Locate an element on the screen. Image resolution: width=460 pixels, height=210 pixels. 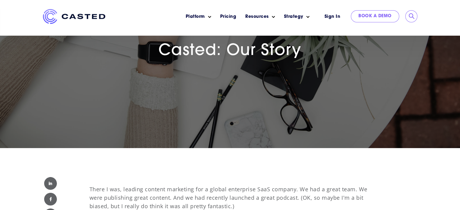
img: Casted_Logo_Horizontal_FullColor_PUR_BLUE is located at coordinates (74, 16).